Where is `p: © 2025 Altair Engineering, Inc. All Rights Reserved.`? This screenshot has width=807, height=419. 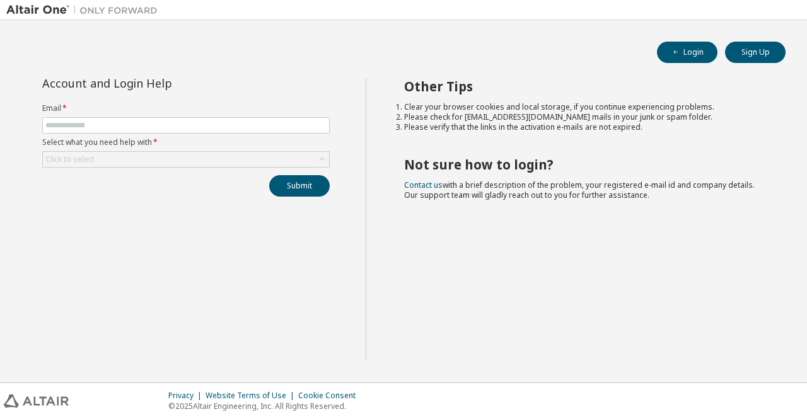
p: © 2025 Altair Engineering, Inc. All Rights Reserved. is located at coordinates (265, 406).